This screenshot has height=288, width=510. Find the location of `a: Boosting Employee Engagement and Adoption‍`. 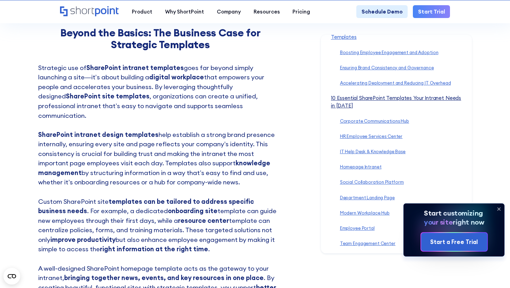

a: Boosting Employee Engagement and Adoption‍ is located at coordinates (389, 52).